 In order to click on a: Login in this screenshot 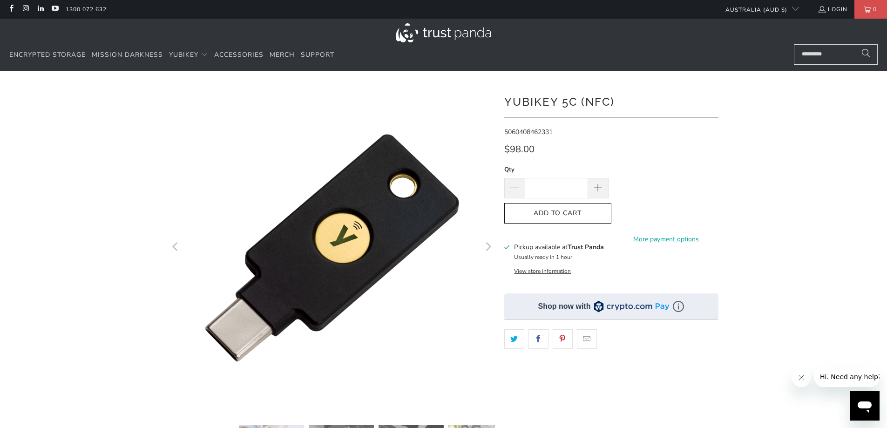, I will do `click(833, 9)`.